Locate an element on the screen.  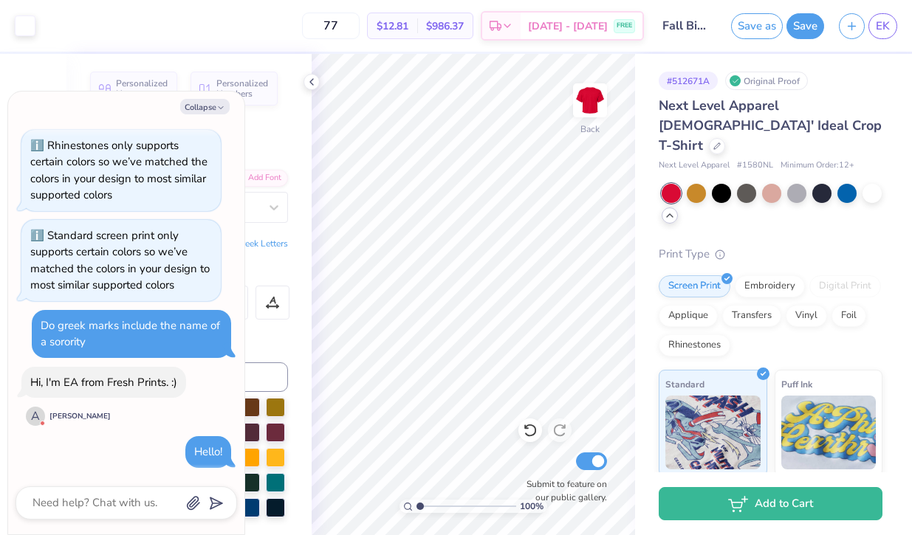
img: Back is located at coordinates (590, 100).